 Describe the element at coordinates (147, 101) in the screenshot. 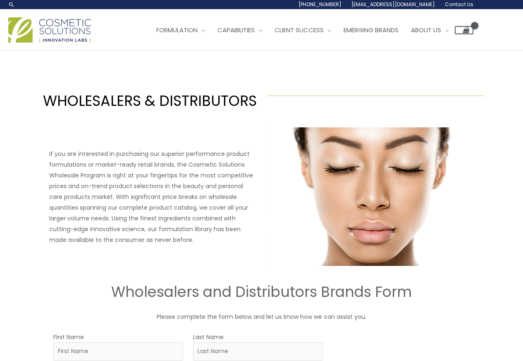

I see `h1: WHOLESALERS & DISTRIBUTORS` at that location.